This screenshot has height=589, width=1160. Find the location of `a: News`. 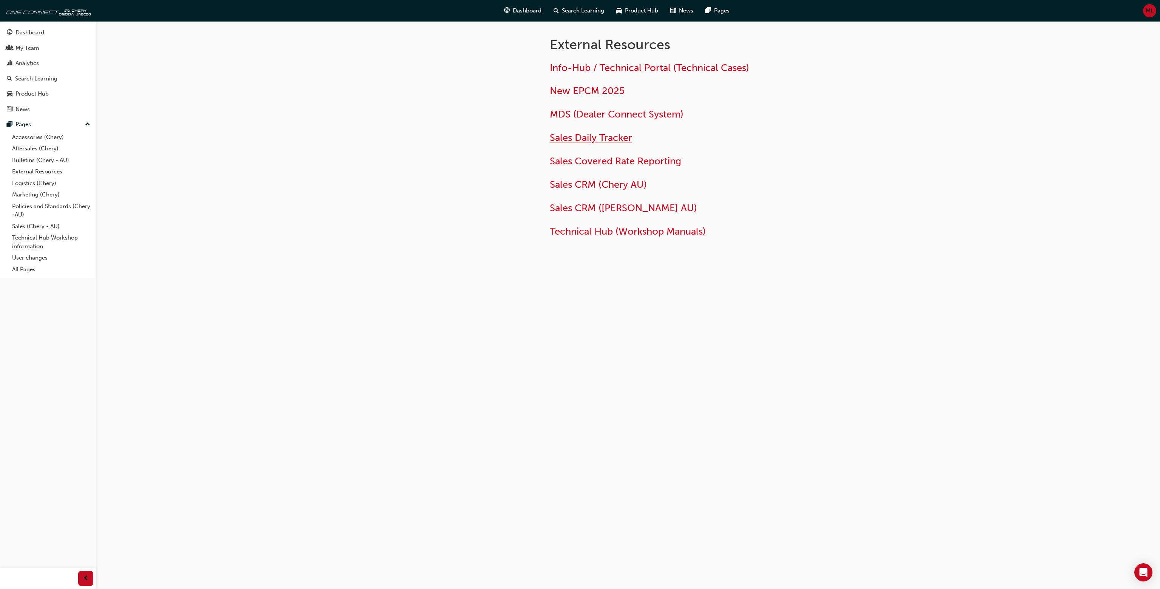

a: News is located at coordinates (48, 109).